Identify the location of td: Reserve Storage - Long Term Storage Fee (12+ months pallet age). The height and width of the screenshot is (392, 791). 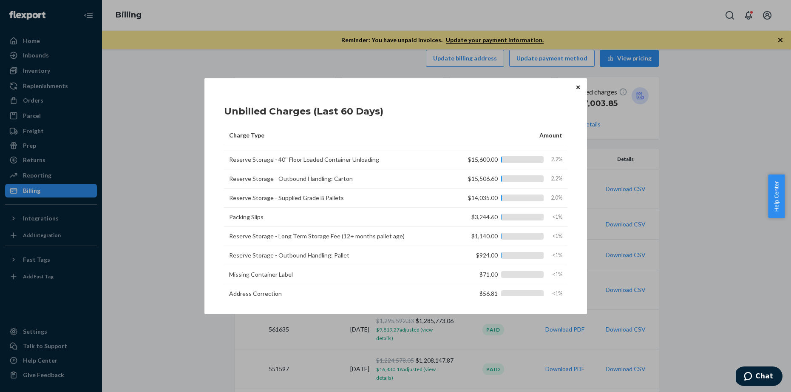
(330, 236).